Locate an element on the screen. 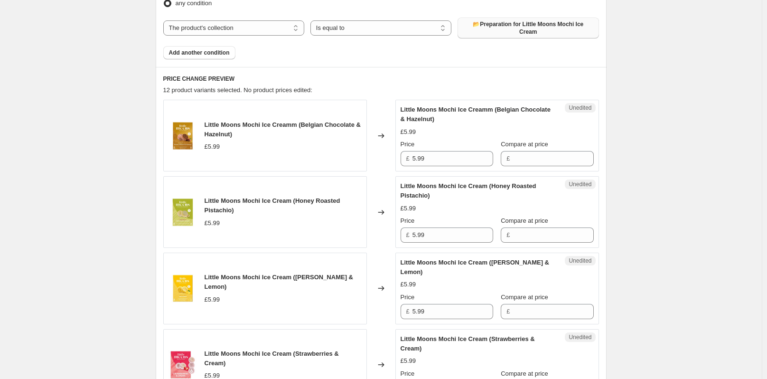 This screenshot has height=379, width=767. img: d92dcb1b-ad76-4591-b491-3b6cccc0c0ed_883f5b86-d055-42fc-8b03-ea2e2d42d7b5_80x.jpg is located at coordinates (183, 364).